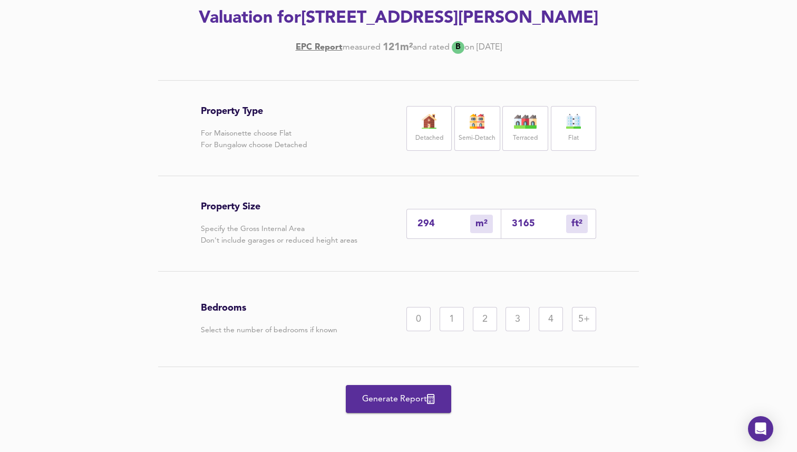 Image resolution: width=797 pixels, height=452 pixels. Describe the element at coordinates (319, 47) in the screenshot. I see `a: EPC Report` at that location.